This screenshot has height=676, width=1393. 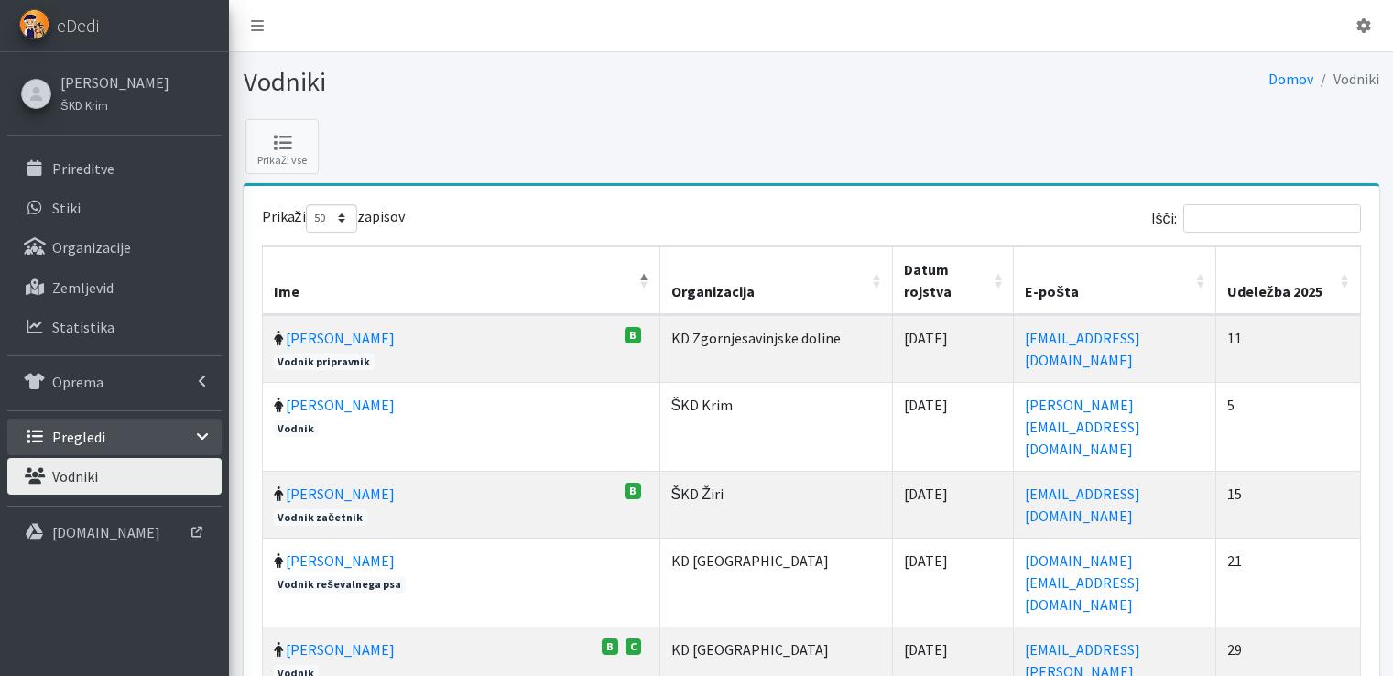 What do you see at coordinates (78, 26) in the screenshot?
I see `span: eDedi` at bounding box center [78, 26].